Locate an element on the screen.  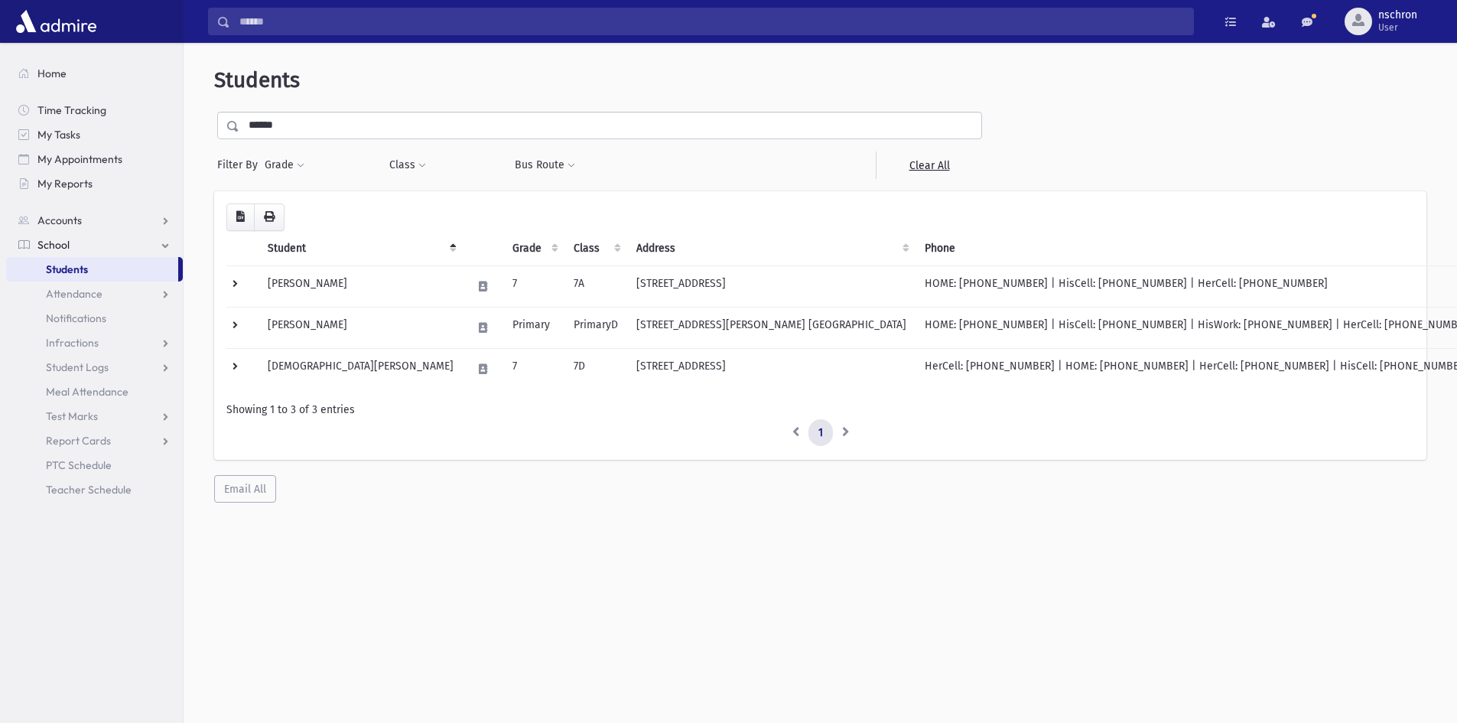
a: School is located at coordinates (94, 245).